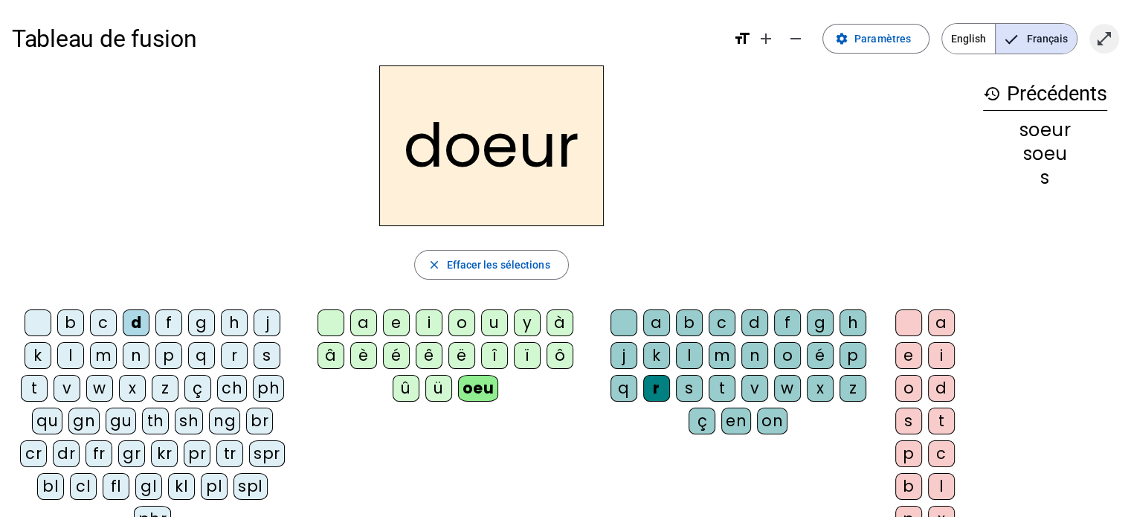 The image size is (1131, 517). I want to click on div: ph, so click(269, 388).